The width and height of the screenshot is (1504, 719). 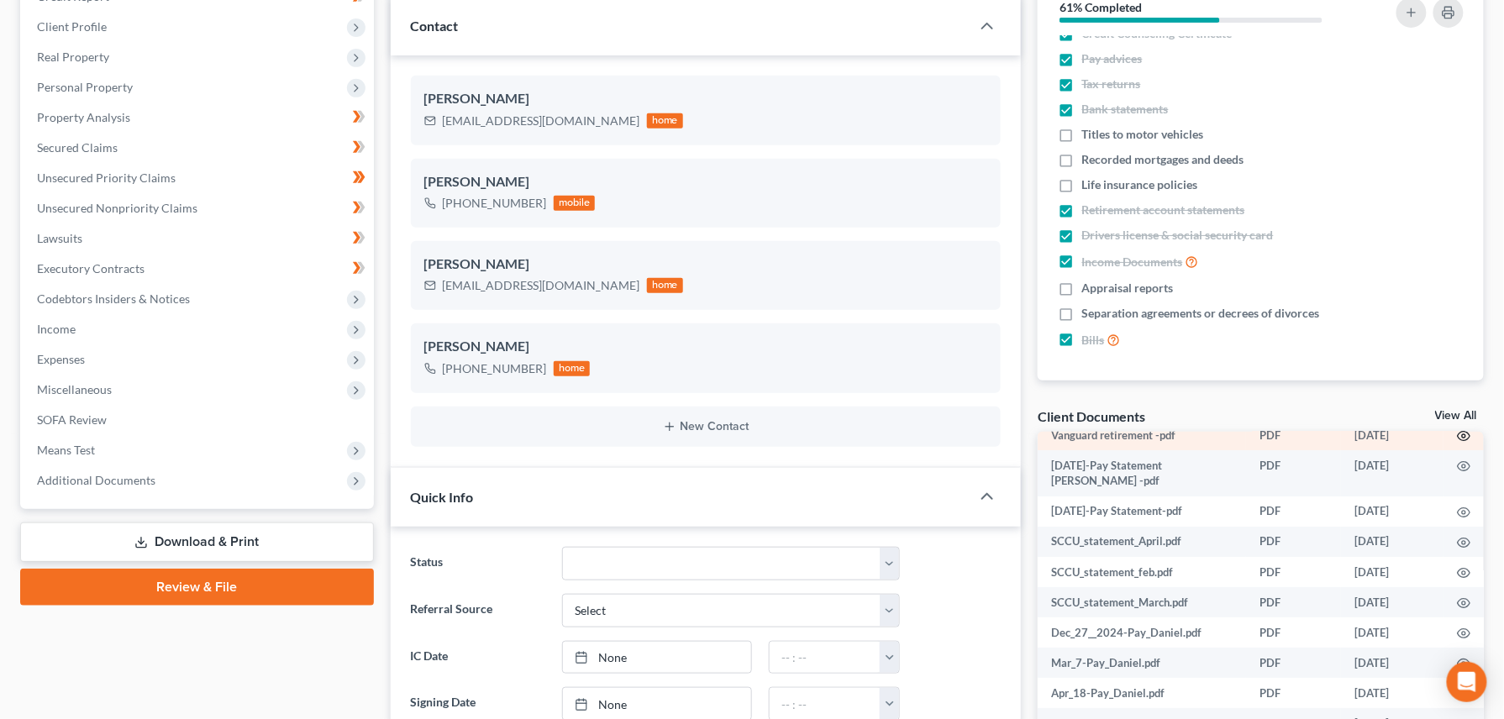 What do you see at coordinates (198, 269) in the screenshot?
I see `a: Executory Contracts` at bounding box center [198, 269].